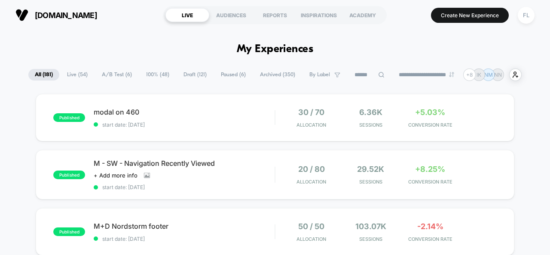  Describe the element at coordinates (452, 74) in the screenshot. I see `img: end` at that location.